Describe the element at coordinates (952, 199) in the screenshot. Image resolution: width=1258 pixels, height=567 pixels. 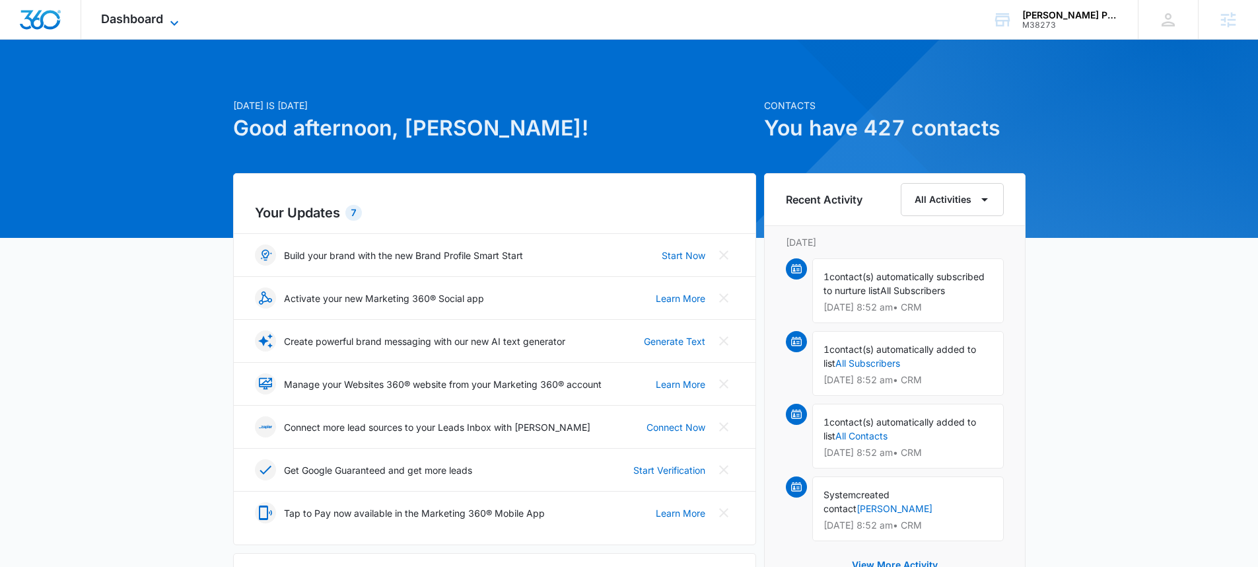
I see `button: All Activities` at that location.